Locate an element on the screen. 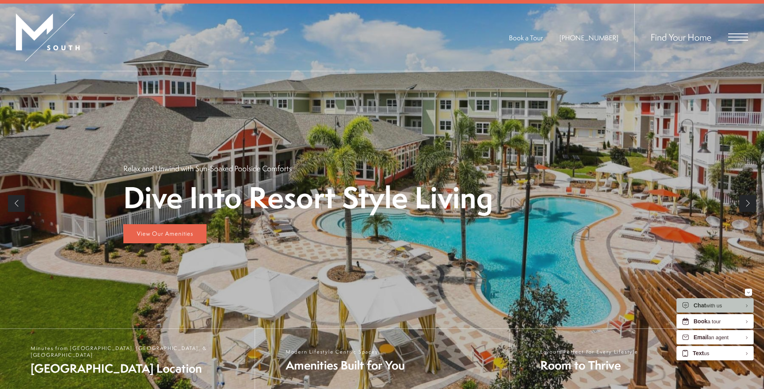 Image resolution: width=764 pixels, height=389 pixels. span: Modern Lifestyle Centric Spaces is located at coordinates (345, 351).